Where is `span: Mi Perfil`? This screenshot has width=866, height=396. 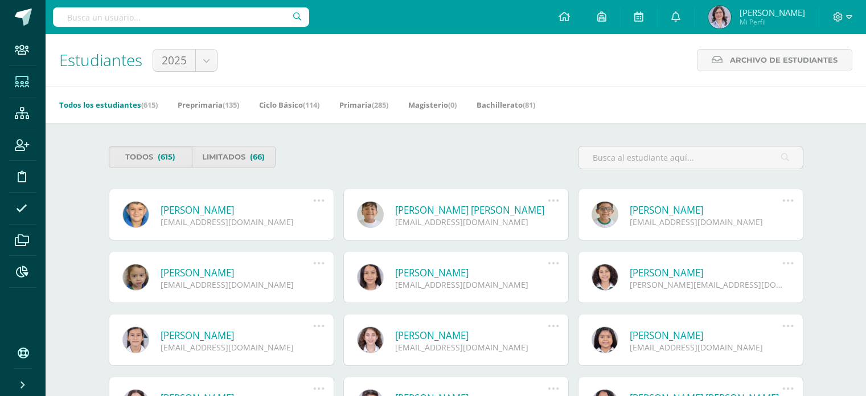
span: Mi Perfil is located at coordinates (772, 22).